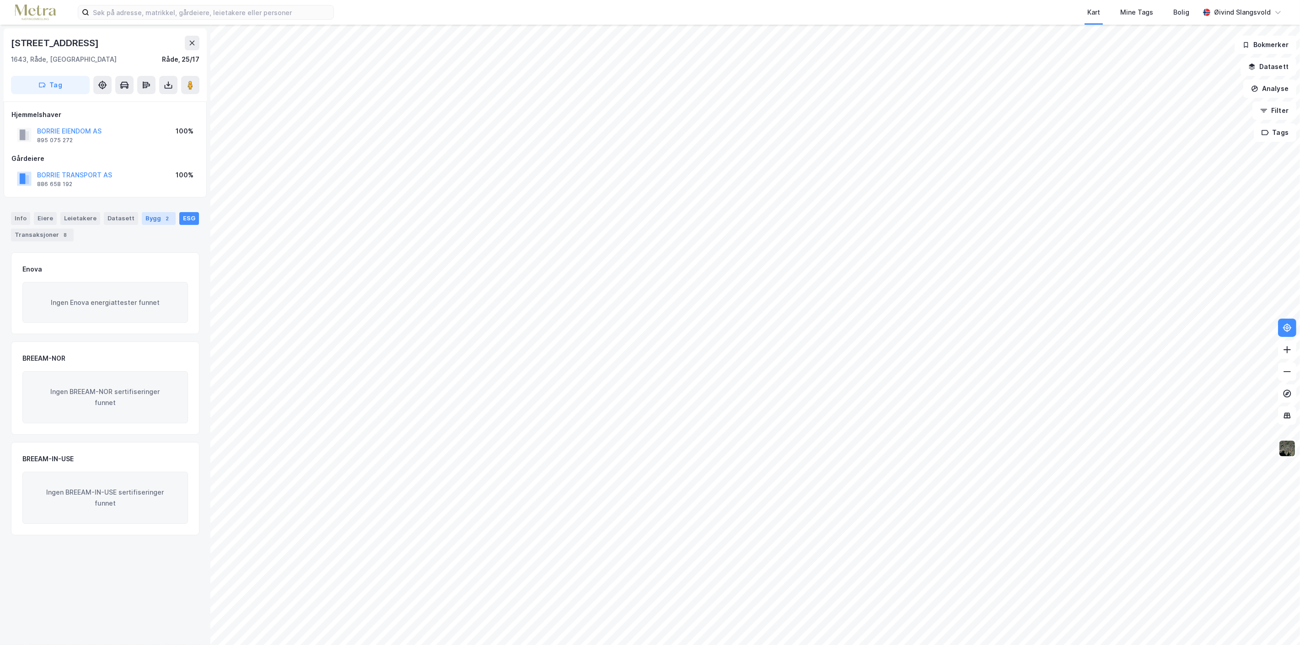  What do you see at coordinates (211, 12) in the screenshot?
I see `input: Søk på adresse, matrikkel, gårdeiere, leietakere eller personer` at bounding box center [211, 12].